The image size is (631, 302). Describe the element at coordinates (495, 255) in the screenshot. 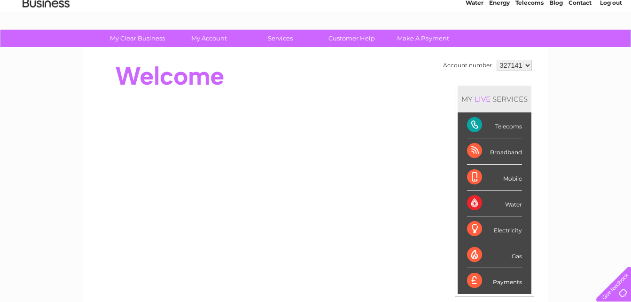

I see `div: Gas` at that location.